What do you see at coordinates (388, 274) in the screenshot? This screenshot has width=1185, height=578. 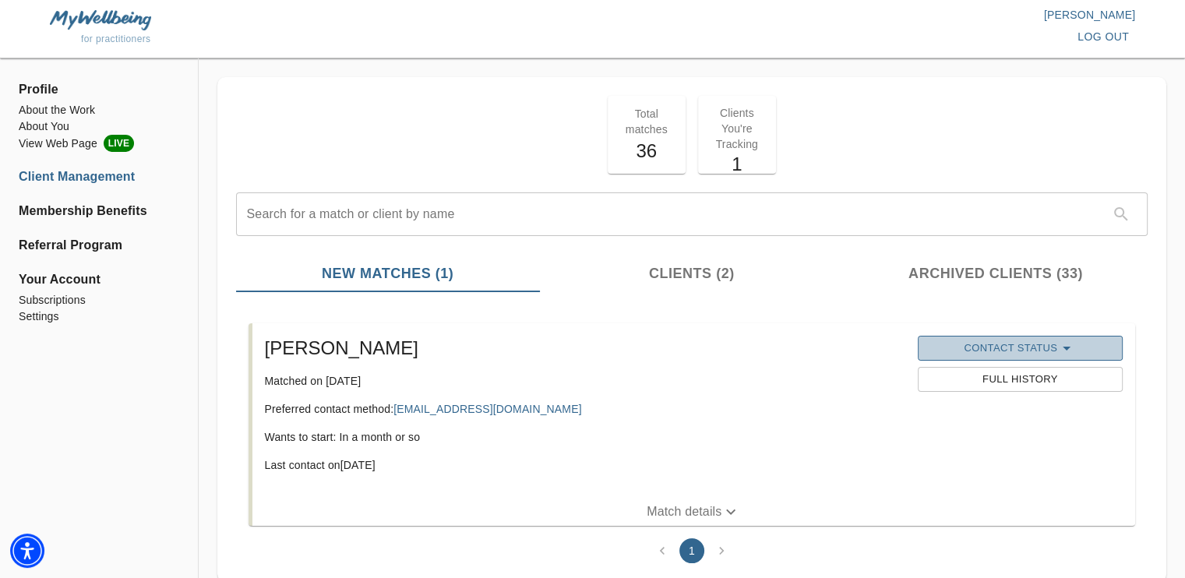 I see `span: New Matches (1)` at bounding box center [388, 274].